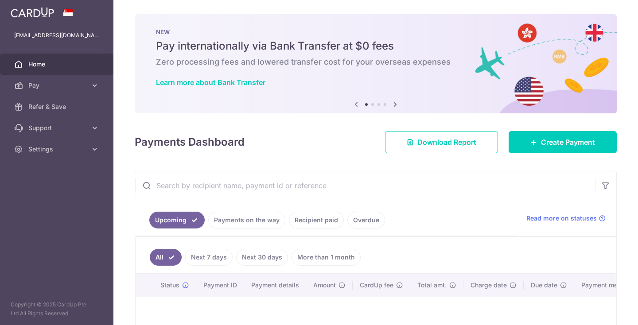 The height and width of the screenshot is (325, 638). Describe the element at coordinates (365, 186) in the screenshot. I see `input: Search by recipient name, payment id or reference` at that location.